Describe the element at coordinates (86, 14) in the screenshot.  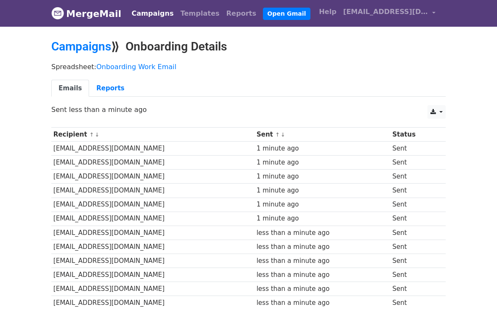
I see `a: MergeMail` at that location.